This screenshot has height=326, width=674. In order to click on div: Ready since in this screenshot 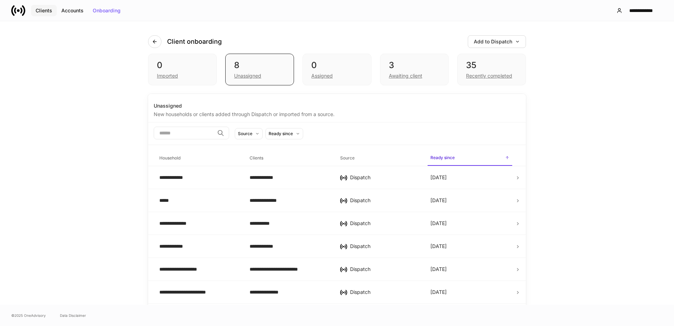, I will do `click(281, 133)`.